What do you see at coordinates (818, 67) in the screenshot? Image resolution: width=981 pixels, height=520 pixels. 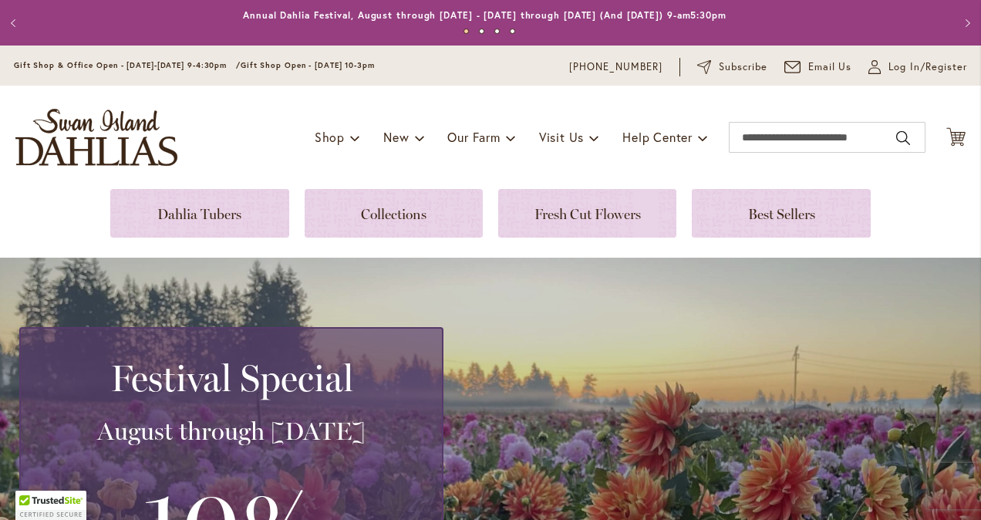 I see `a: Email Us` at bounding box center [818, 67].